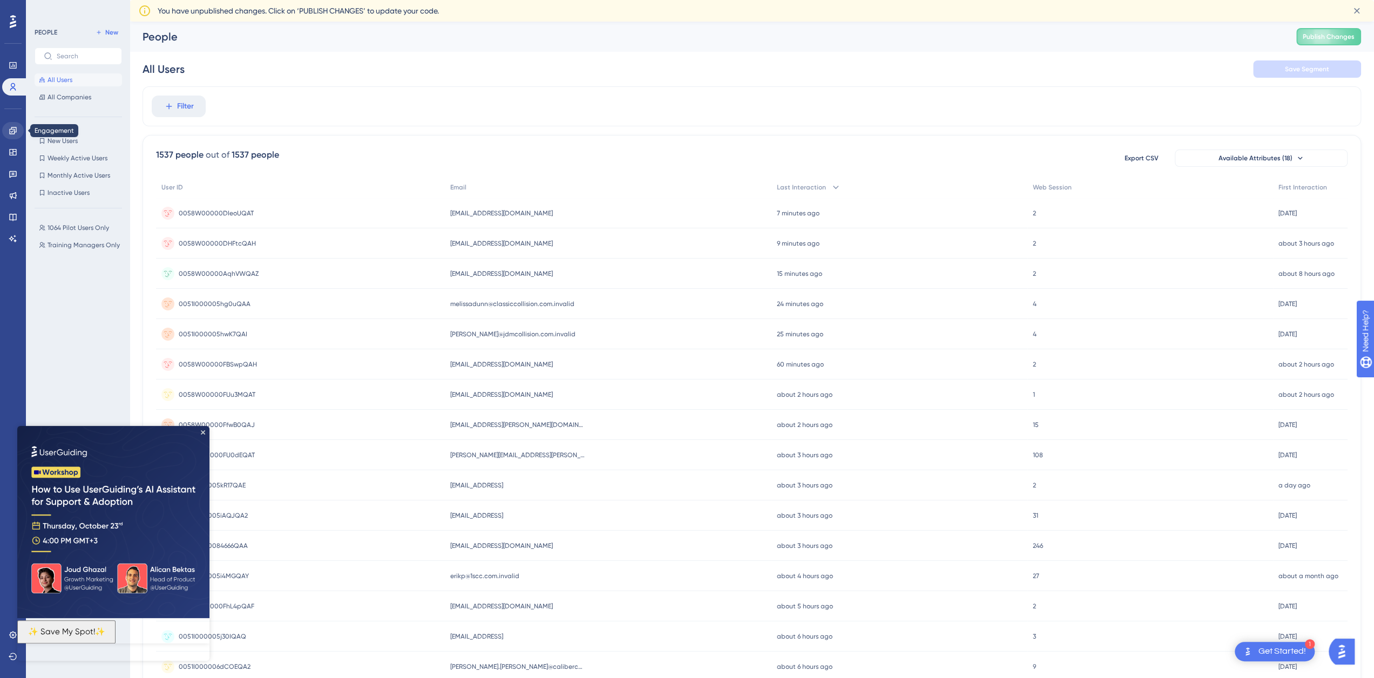 The image size is (1374, 678). What do you see at coordinates (706, 37) in the screenshot?
I see `div: People` at bounding box center [706, 37].